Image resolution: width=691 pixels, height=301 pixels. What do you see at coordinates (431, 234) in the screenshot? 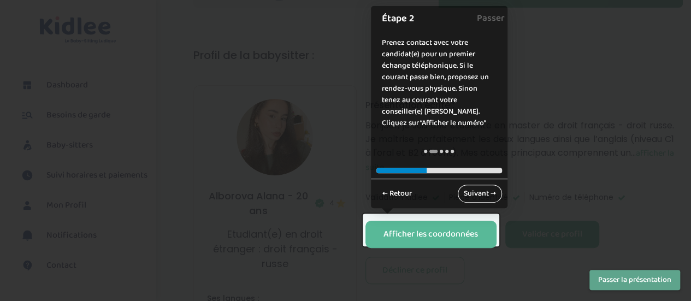
I see `button: Afficher les coordonnées` at bounding box center [431, 234].